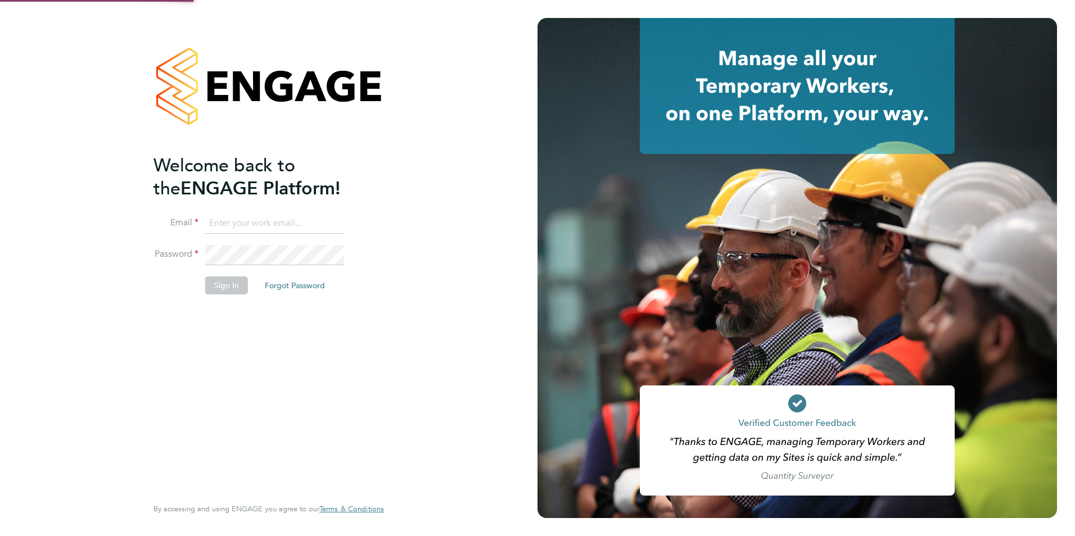 This screenshot has width=1075, height=536. I want to click on input: Enter your work email..., so click(274, 224).